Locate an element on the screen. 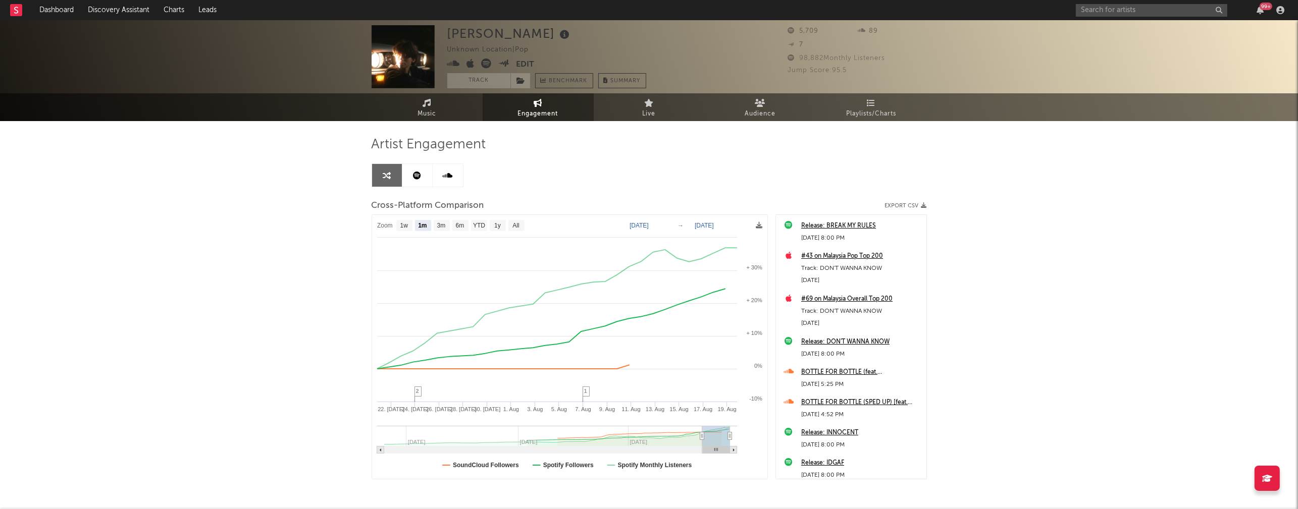  div: Unknown Location | Pop is located at coordinates (494, 50).